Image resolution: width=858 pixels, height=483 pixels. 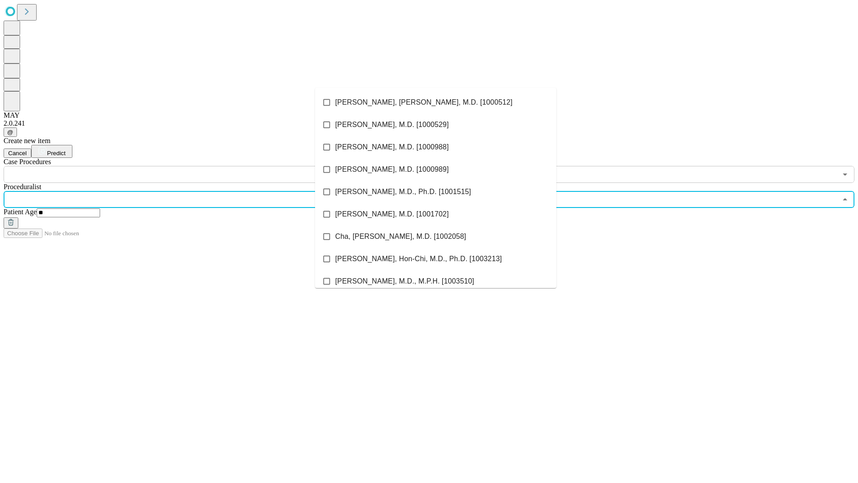 I want to click on div: 2.0.241, so click(x=429, y=123).